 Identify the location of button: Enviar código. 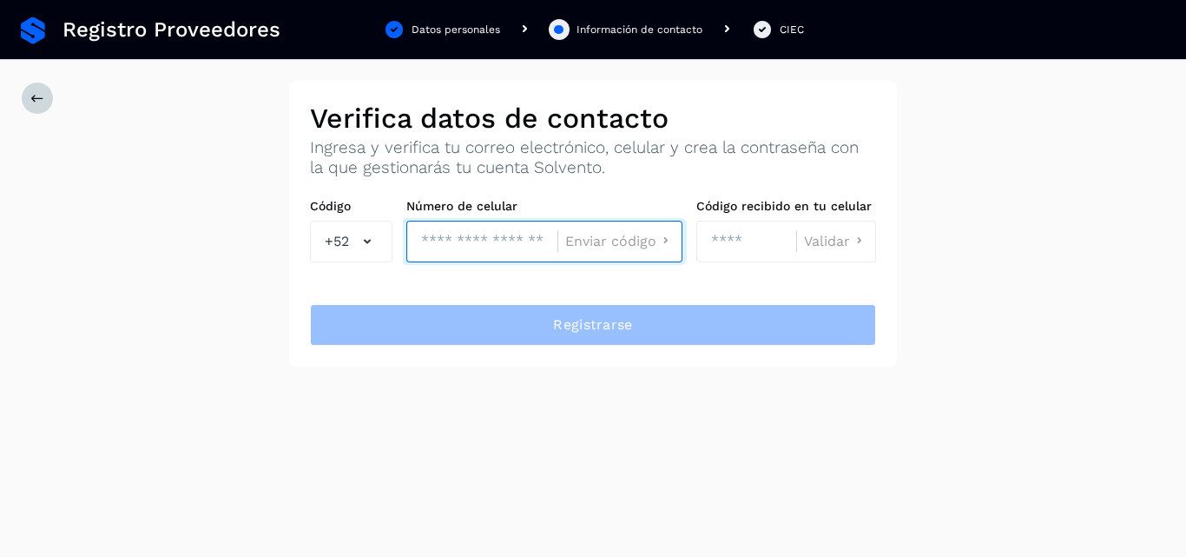
(620, 241).